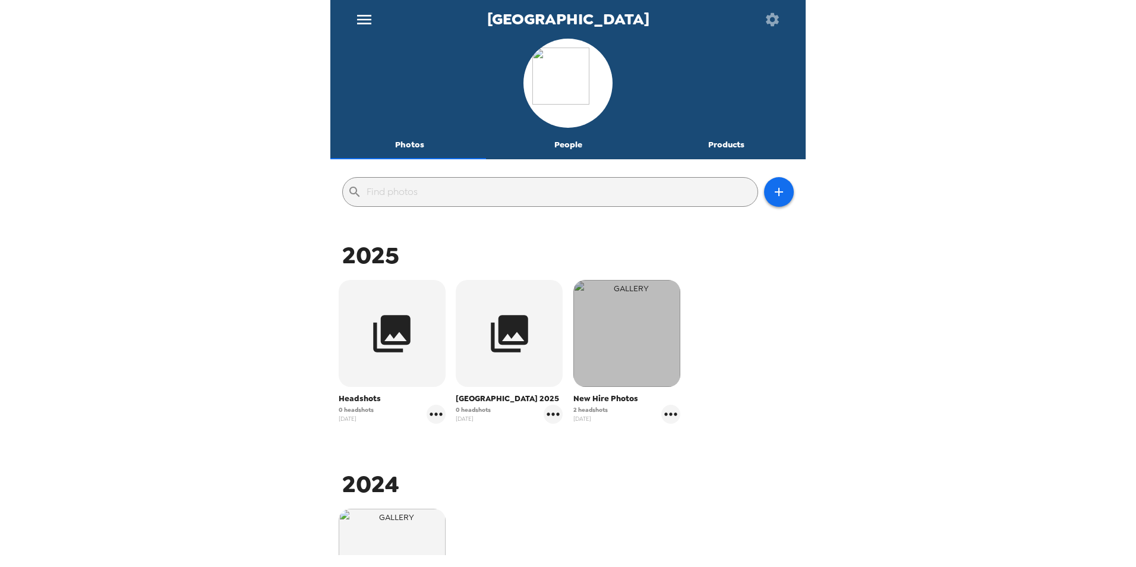 This screenshot has height=567, width=1136. Describe the element at coordinates (392, 399) in the screenshot. I see `span: Headshots` at that location.